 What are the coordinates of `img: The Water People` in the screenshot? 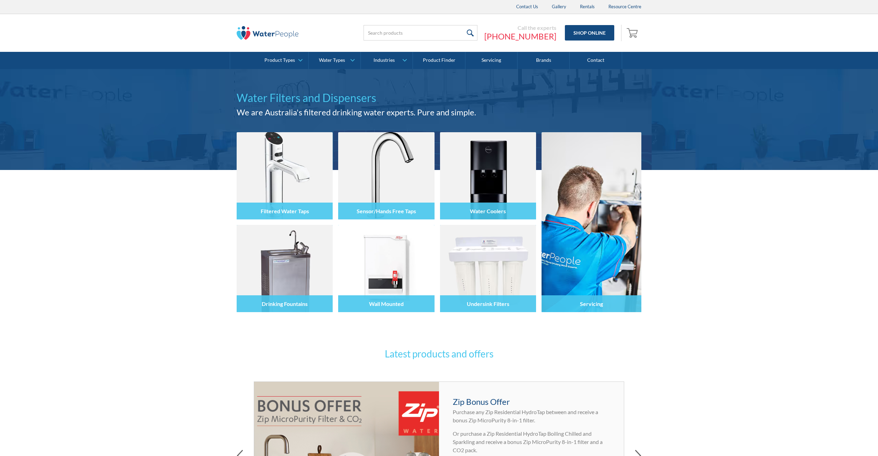 It's located at (268, 33).